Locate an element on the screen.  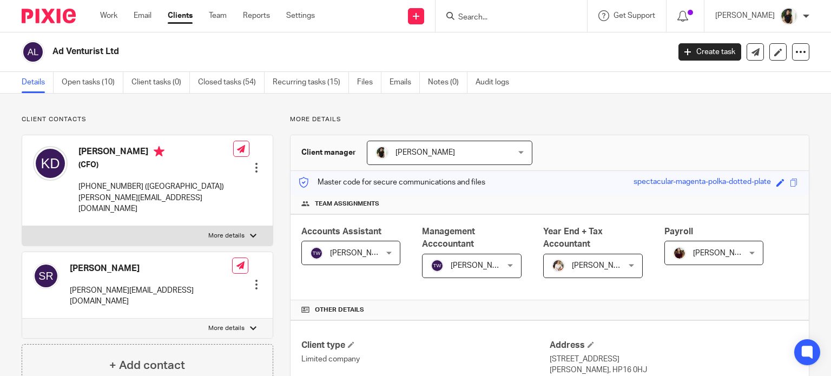
span: Get Support is located at coordinates (634, 16).